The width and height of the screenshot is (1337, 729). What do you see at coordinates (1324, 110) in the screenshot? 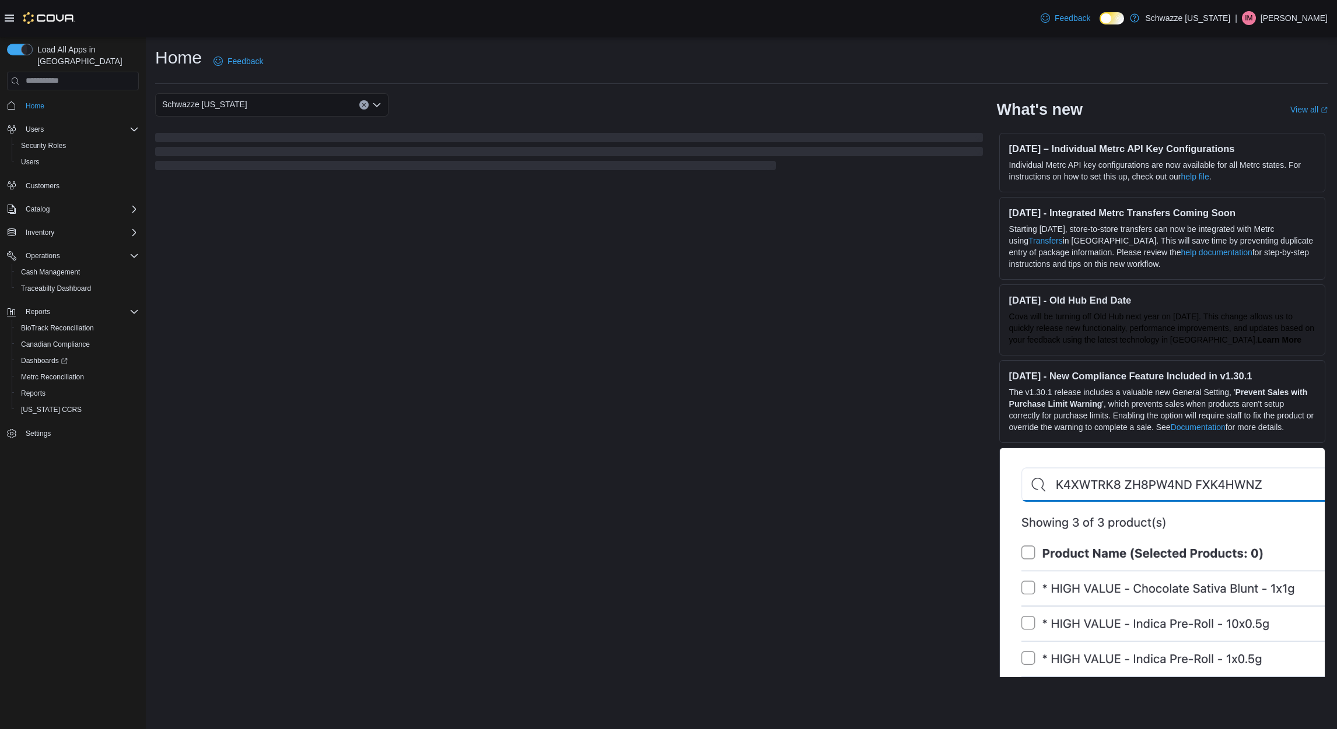
I see `svg: External link` at bounding box center [1324, 110].